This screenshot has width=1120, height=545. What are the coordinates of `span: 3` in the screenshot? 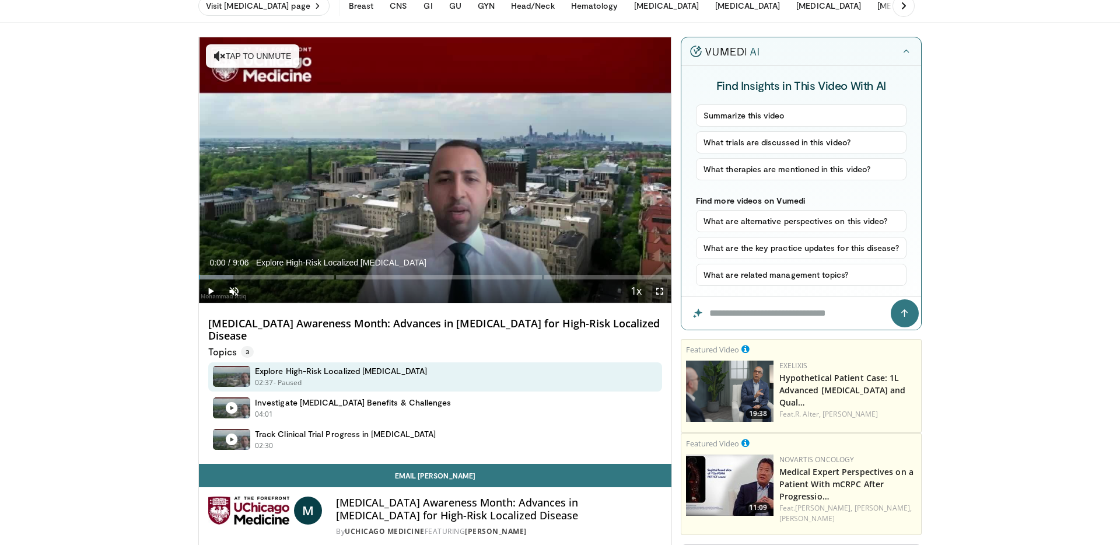 It's located at (247, 352).